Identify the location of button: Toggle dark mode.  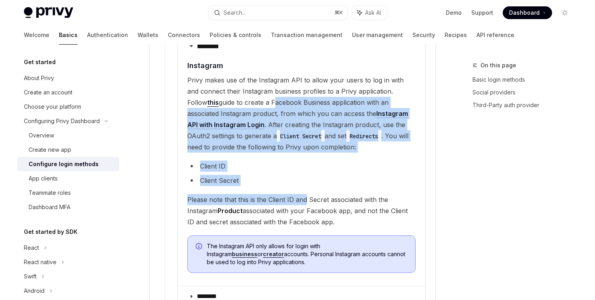
(565, 13).